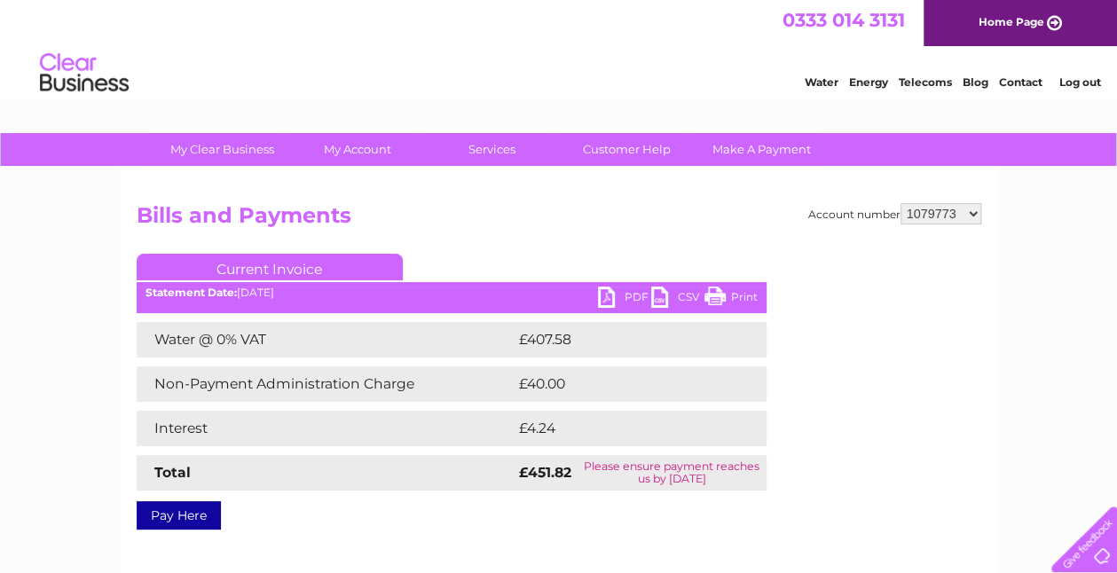 This screenshot has width=1117, height=573. I want to click on a: Customer Help, so click(626, 149).